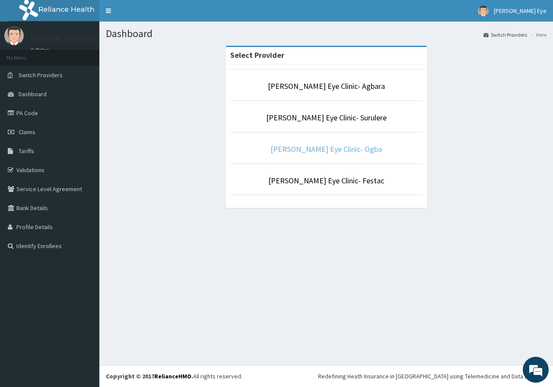  What do you see at coordinates (537, 35) in the screenshot?
I see `li: Here` at bounding box center [537, 35].